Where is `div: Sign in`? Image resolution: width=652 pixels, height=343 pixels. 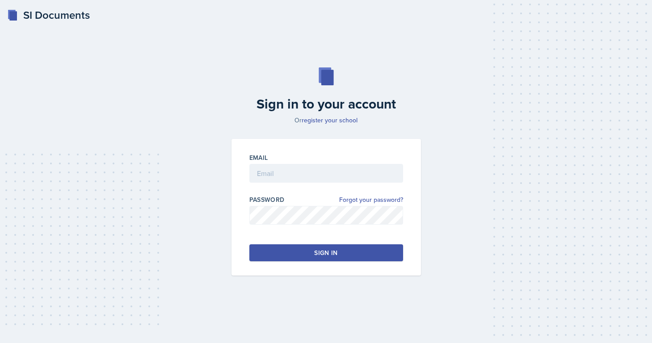 div: Sign in is located at coordinates (326, 253).